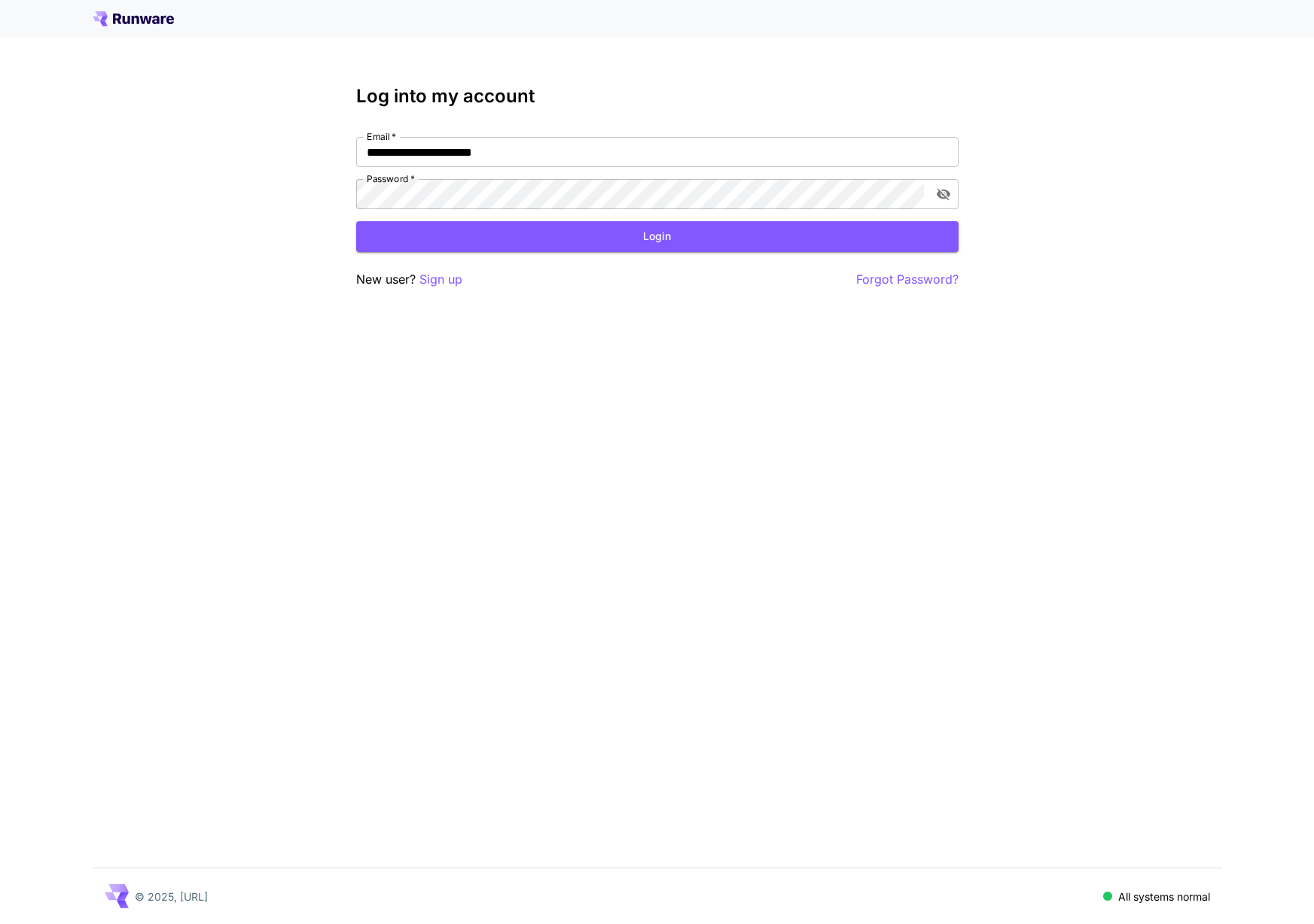 The width and height of the screenshot is (1314, 924). I want to click on button: Sign up, so click(440, 279).